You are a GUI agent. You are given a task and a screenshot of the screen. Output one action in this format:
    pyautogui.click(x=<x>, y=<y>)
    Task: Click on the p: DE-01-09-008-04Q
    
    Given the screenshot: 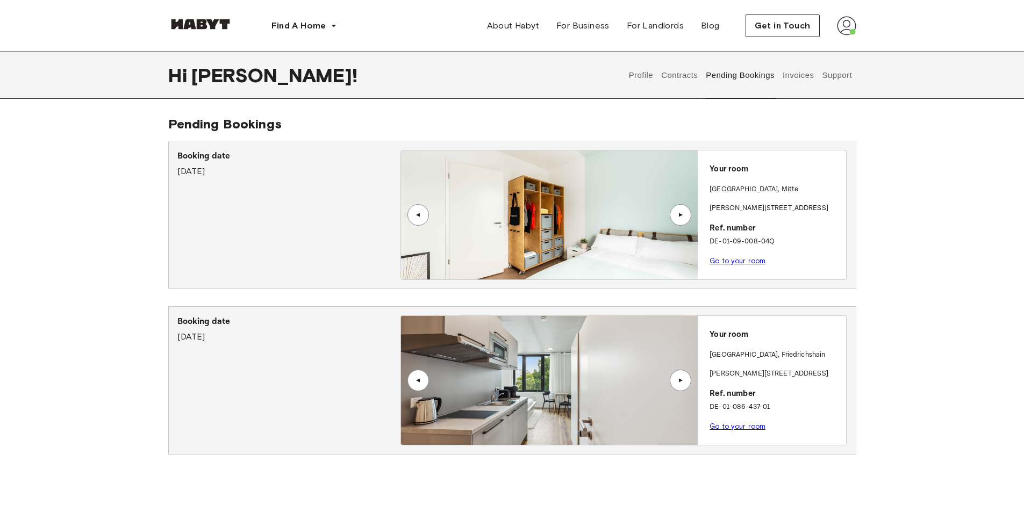 What is the action you would take?
    pyautogui.click(x=776, y=242)
    